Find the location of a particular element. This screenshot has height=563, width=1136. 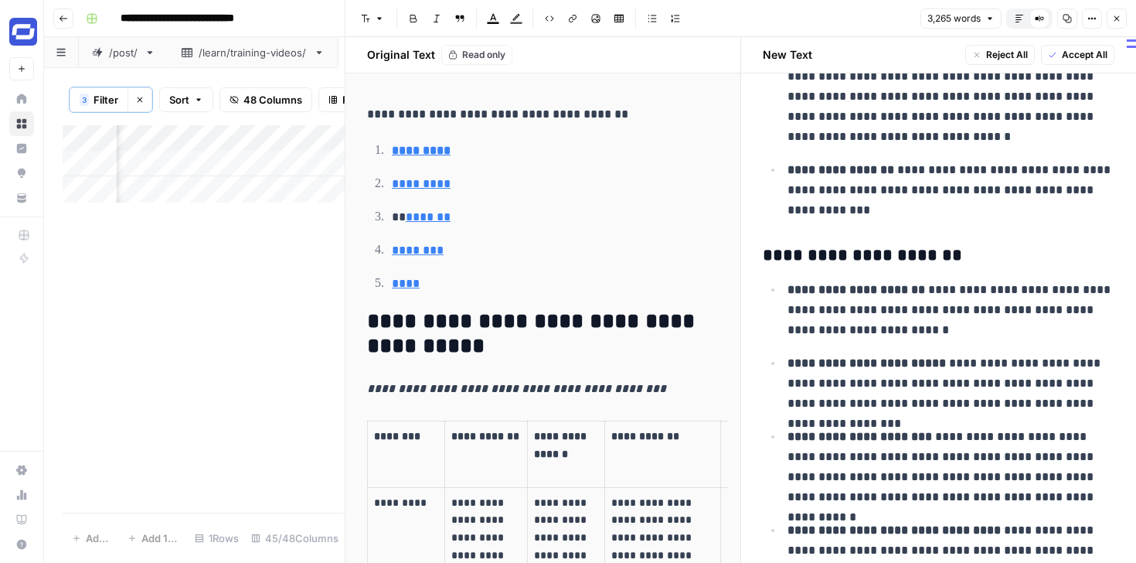

a: Your Data is located at coordinates (22, 198).